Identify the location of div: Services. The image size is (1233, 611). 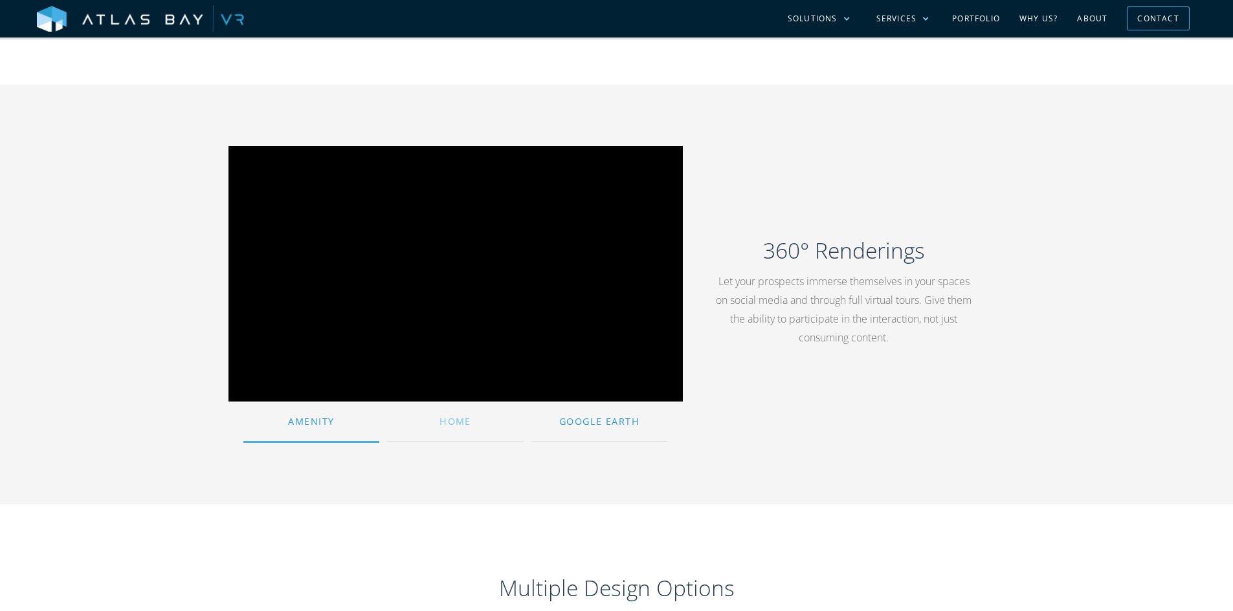
(896, 19).